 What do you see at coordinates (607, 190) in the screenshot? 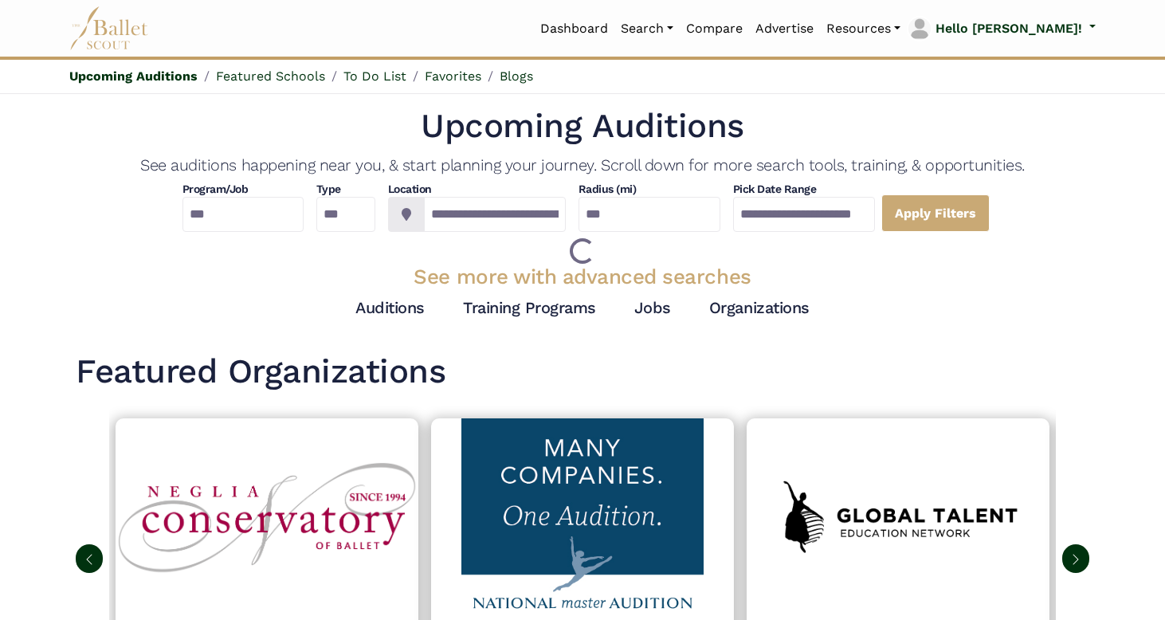
I see `h4: Radius (mi)` at bounding box center [607, 190].